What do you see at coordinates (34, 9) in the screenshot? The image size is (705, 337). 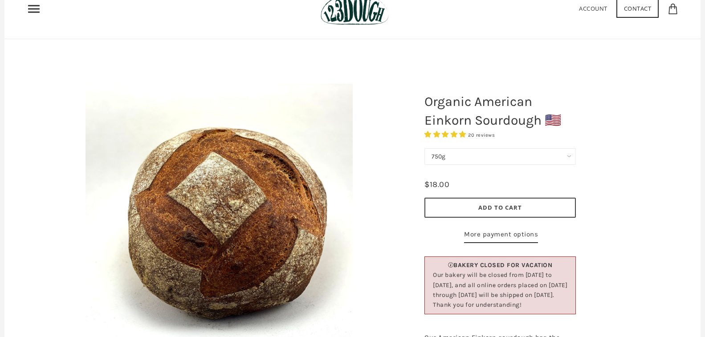 I see `nav: Primary` at bounding box center [34, 9].